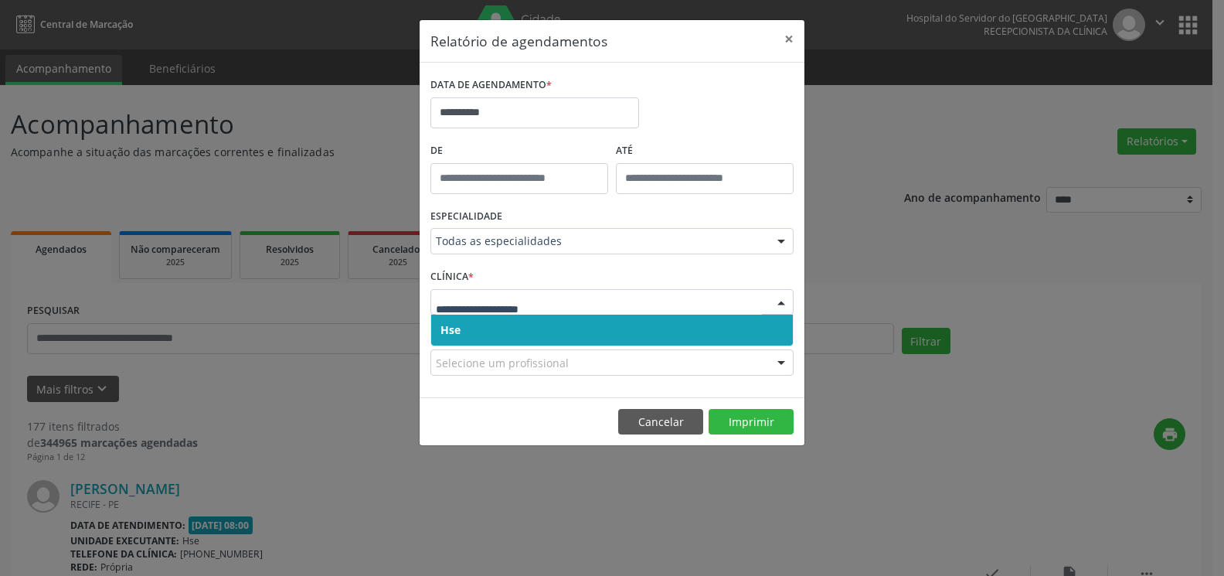 This screenshot has width=1224, height=576. Describe the element at coordinates (705, 151) in the screenshot. I see `label: ATÉ` at that location.